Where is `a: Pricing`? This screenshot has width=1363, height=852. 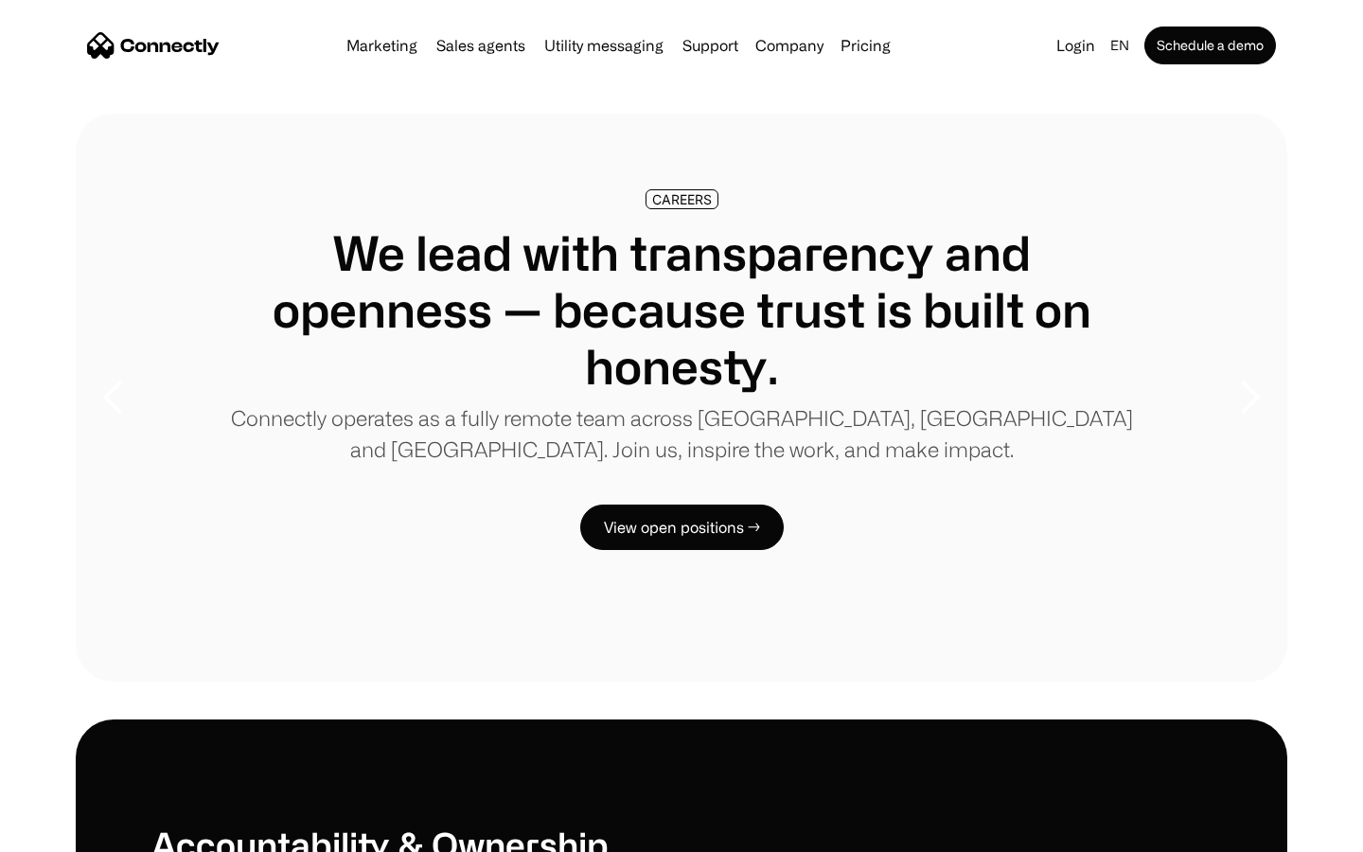
a: Pricing is located at coordinates (865, 45).